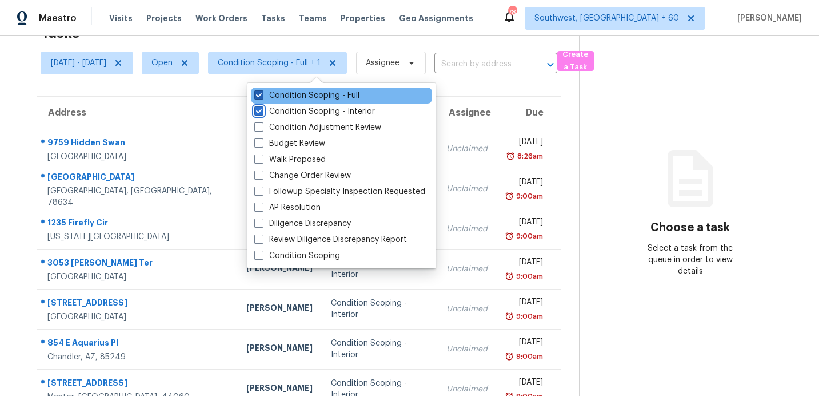 The image size is (819, 396). What do you see at coordinates (529, 113) in the screenshot?
I see `th: Due` at bounding box center [529, 113].